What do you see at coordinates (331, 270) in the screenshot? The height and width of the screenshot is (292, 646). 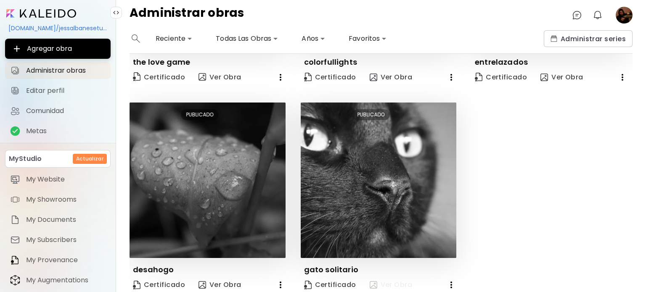 I see `p: gato solitario` at bounding box center [331, 270].